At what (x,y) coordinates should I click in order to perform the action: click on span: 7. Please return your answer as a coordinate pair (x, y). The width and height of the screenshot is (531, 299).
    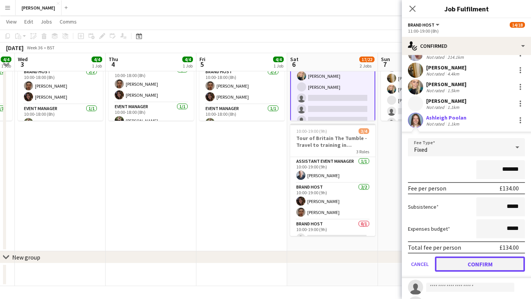
    Looking at the image, I should click on (385, 64).